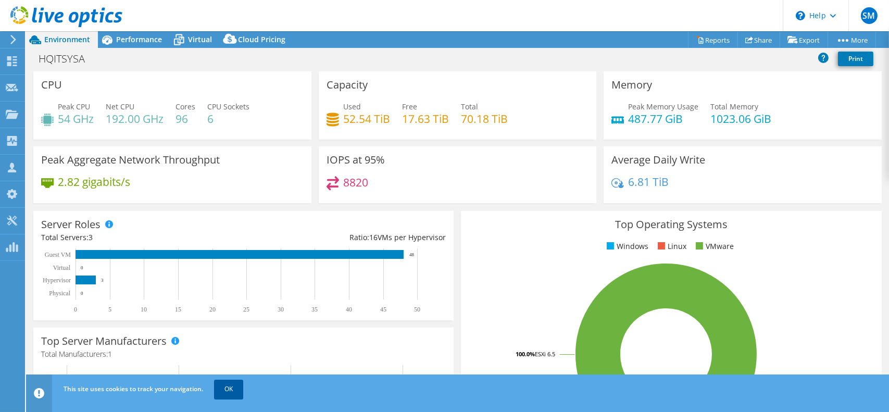 The width and height of the screenshot is (889, 412). What do you see at coordinates (59, 293) in the screenshot?
I see `text: Physical` at bounding box center [59, 293].